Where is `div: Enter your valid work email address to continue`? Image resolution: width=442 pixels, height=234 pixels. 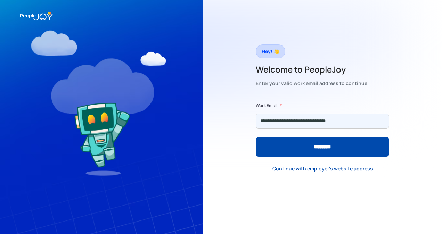 div: Enter your valid work email address to continue is located at coordinates (311, 83).